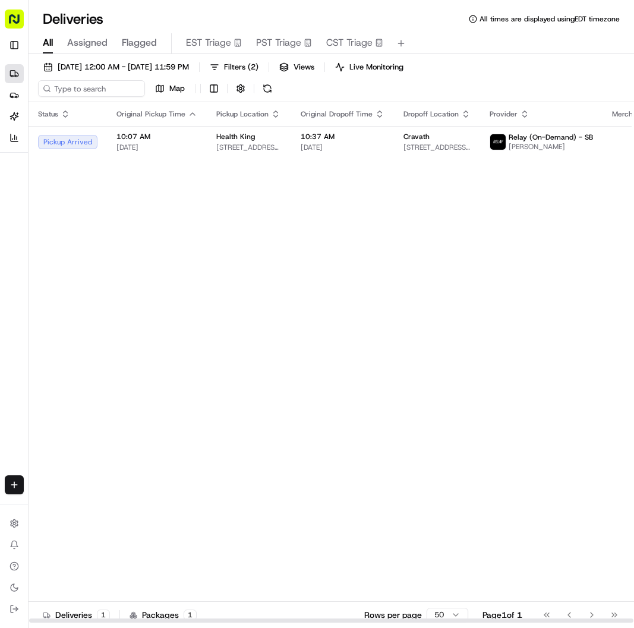  I want to click on span: Live Monitoring, so click(376, 67).